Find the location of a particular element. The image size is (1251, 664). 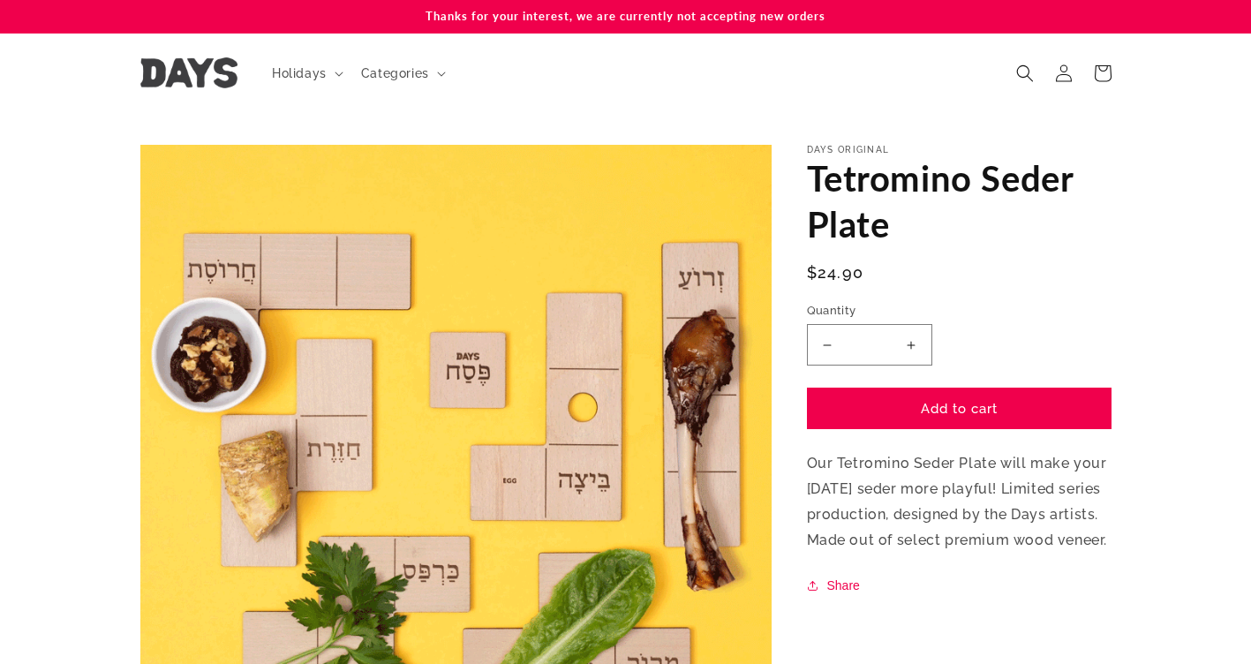

span: Categories is located at coordinates (395, 73).